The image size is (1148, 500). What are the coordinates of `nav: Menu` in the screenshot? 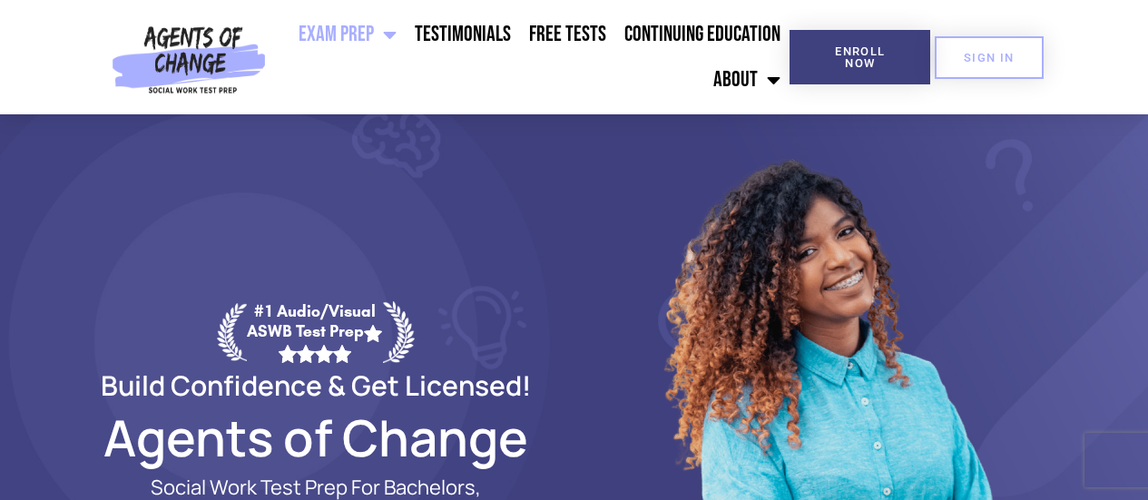 It's located at (531, 57).